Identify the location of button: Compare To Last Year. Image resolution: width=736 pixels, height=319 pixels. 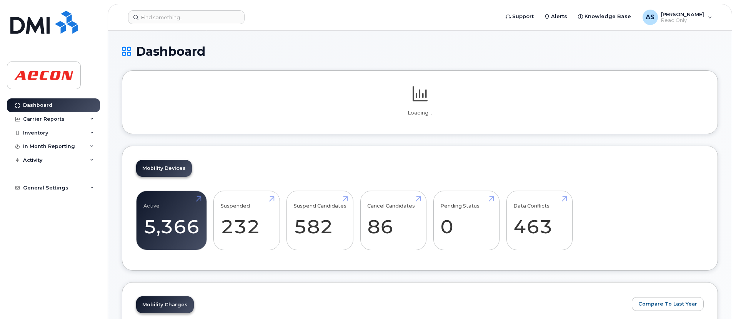
(667, 304).